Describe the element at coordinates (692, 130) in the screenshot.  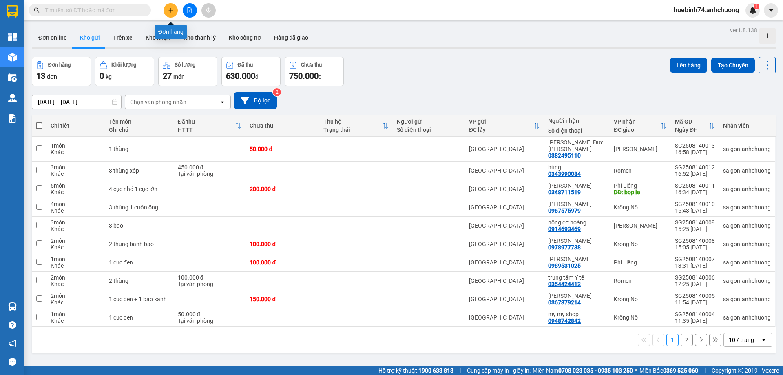
I see `div: Ngày ĐH` at that location.